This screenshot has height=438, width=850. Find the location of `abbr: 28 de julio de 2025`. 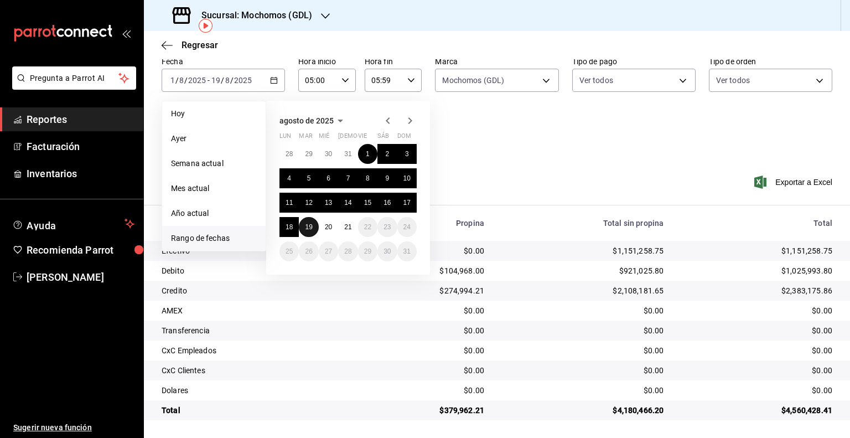

abbr: 28 de julio de 2025 is located at coordinates (289, 154).